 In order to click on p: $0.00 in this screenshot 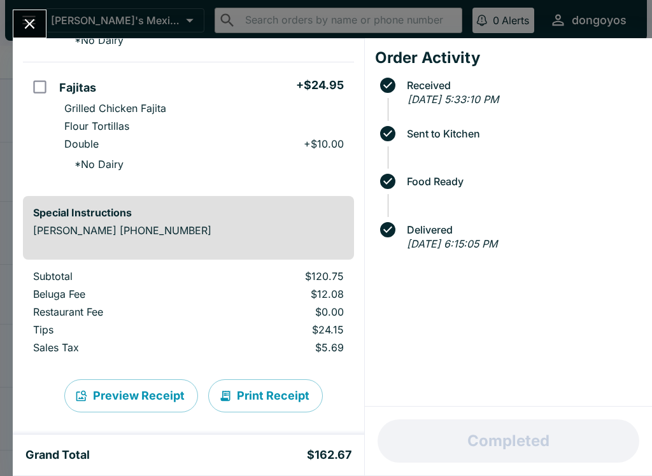, I will do `click(278, 312)`.